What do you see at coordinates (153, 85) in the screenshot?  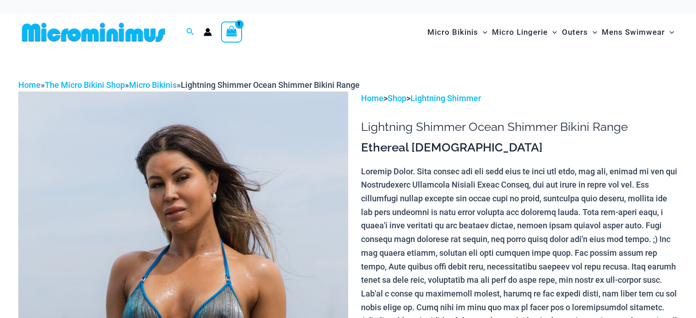 I see `a: Micro Bikinis` at bounding box center [153, 85].